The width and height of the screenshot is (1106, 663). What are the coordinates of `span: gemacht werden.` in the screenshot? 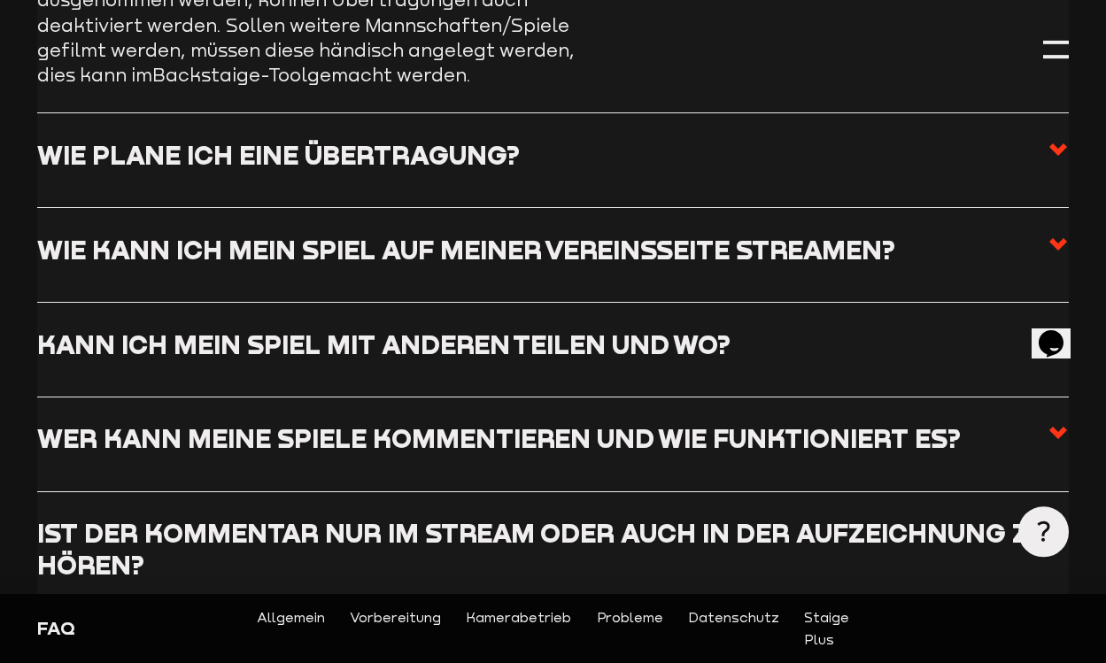 It's located at (389, 74).